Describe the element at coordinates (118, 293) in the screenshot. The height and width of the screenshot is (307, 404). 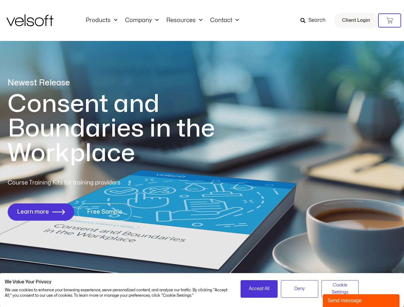
I see `p: We use cookies to enhance your browsing experience, serve personalized content, and analyze our t...` at that location.